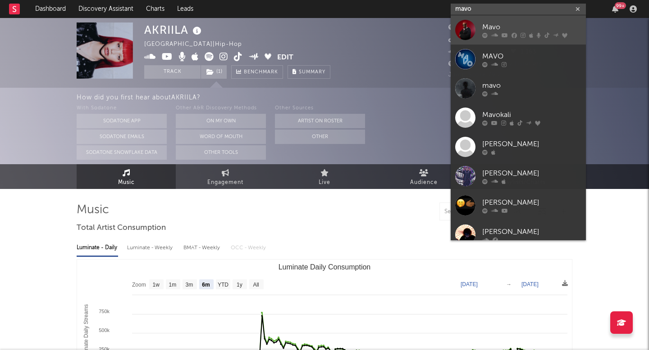 The width and height of the screenshot is (649, 350). I want to click on button: Track, so click(172, 72).